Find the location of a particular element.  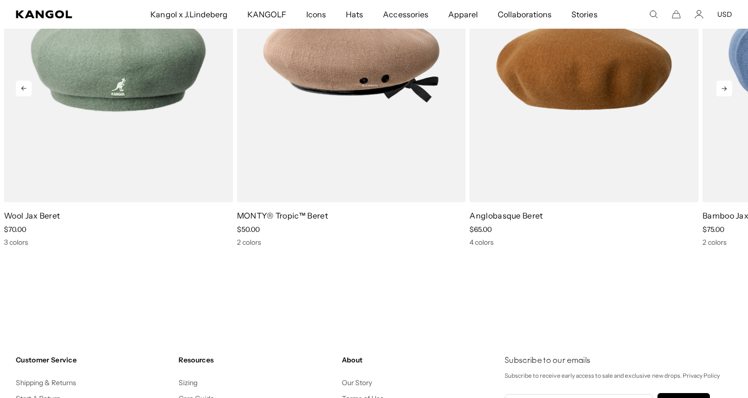

span: $70.00 is located at coordinates (15, 230).